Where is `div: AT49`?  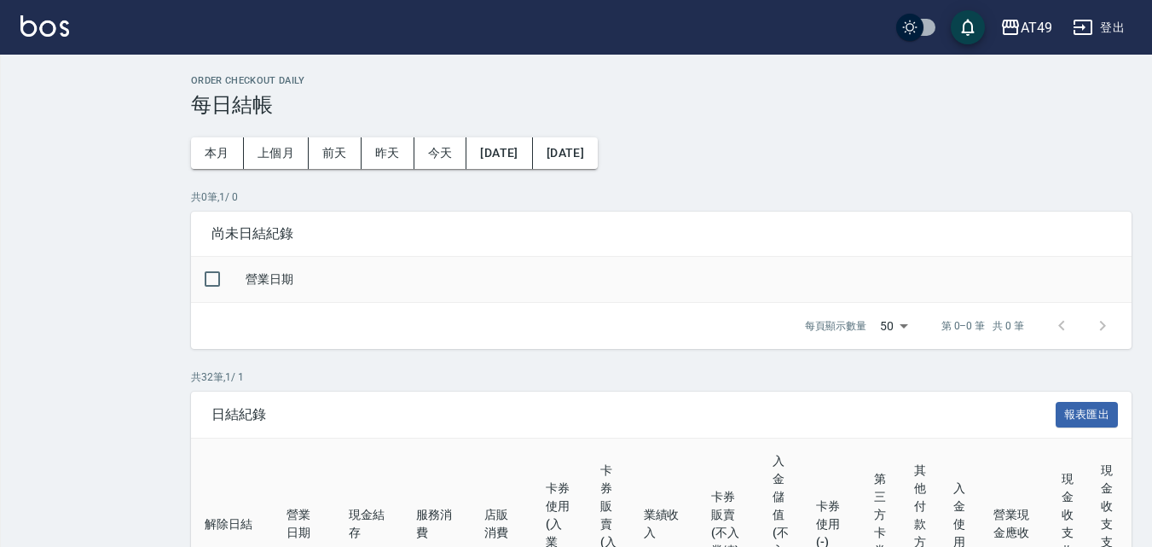 div: AT49 is located at coordinates (1036, 27).